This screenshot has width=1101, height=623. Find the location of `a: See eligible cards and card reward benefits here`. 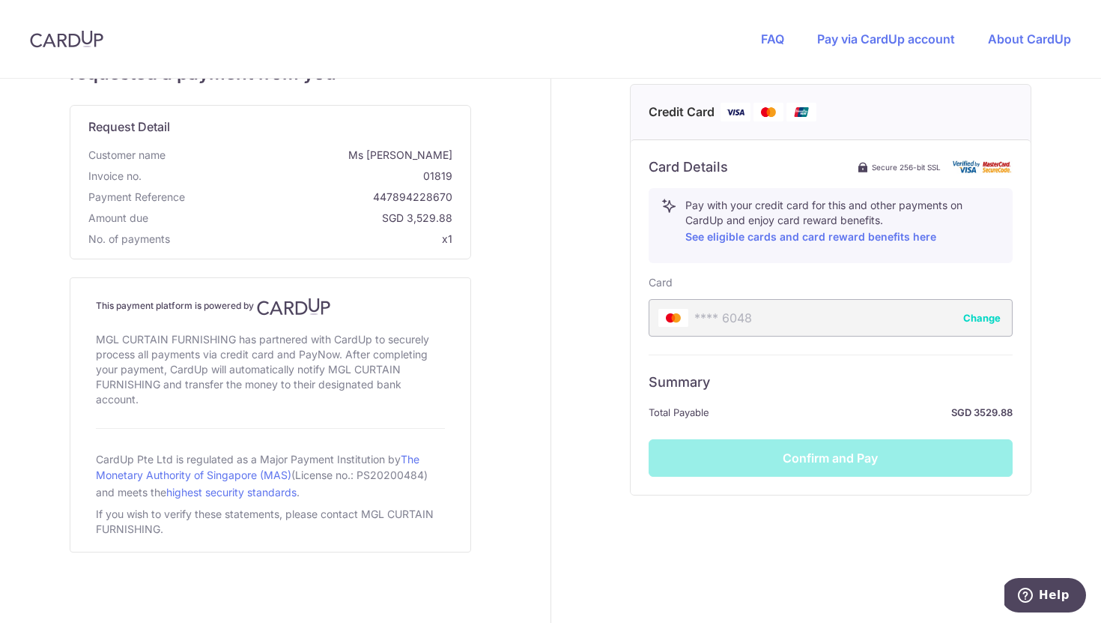

a: See eligible cards and card reward benefits here is located at coordinates (811, 236).